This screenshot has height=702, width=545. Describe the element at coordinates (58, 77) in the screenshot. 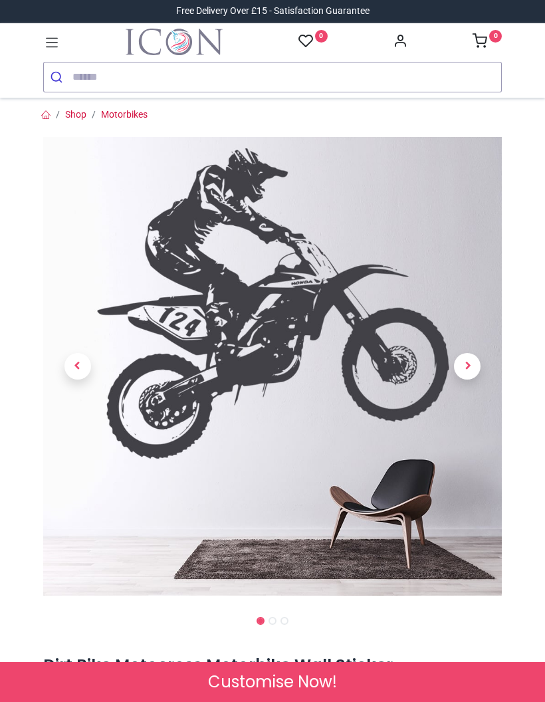

I see `button: Submit` at that location.